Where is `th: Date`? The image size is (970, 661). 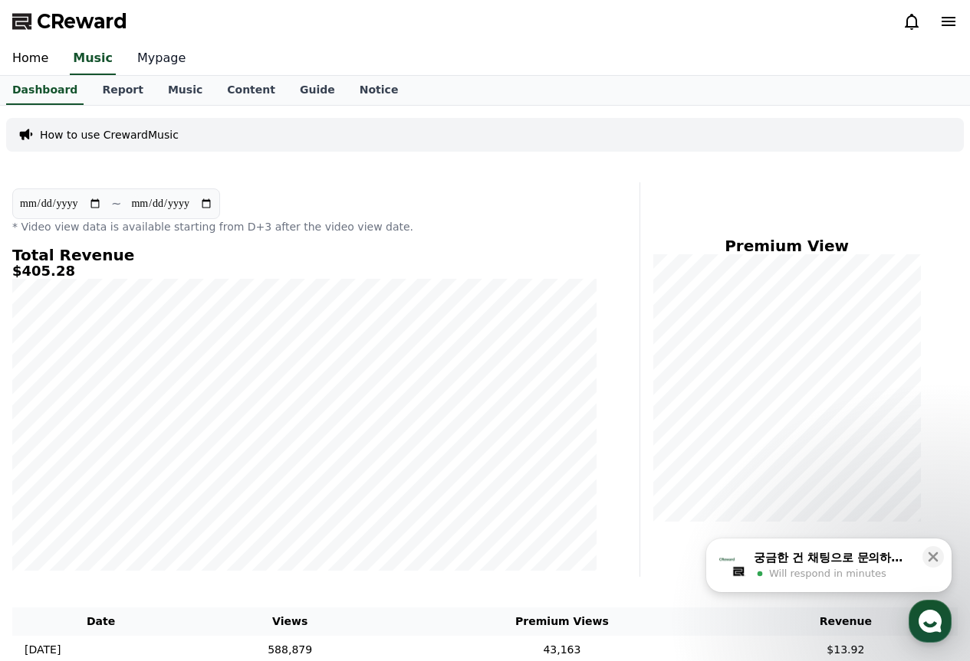 th: Date is located at coordinates (100, 622).